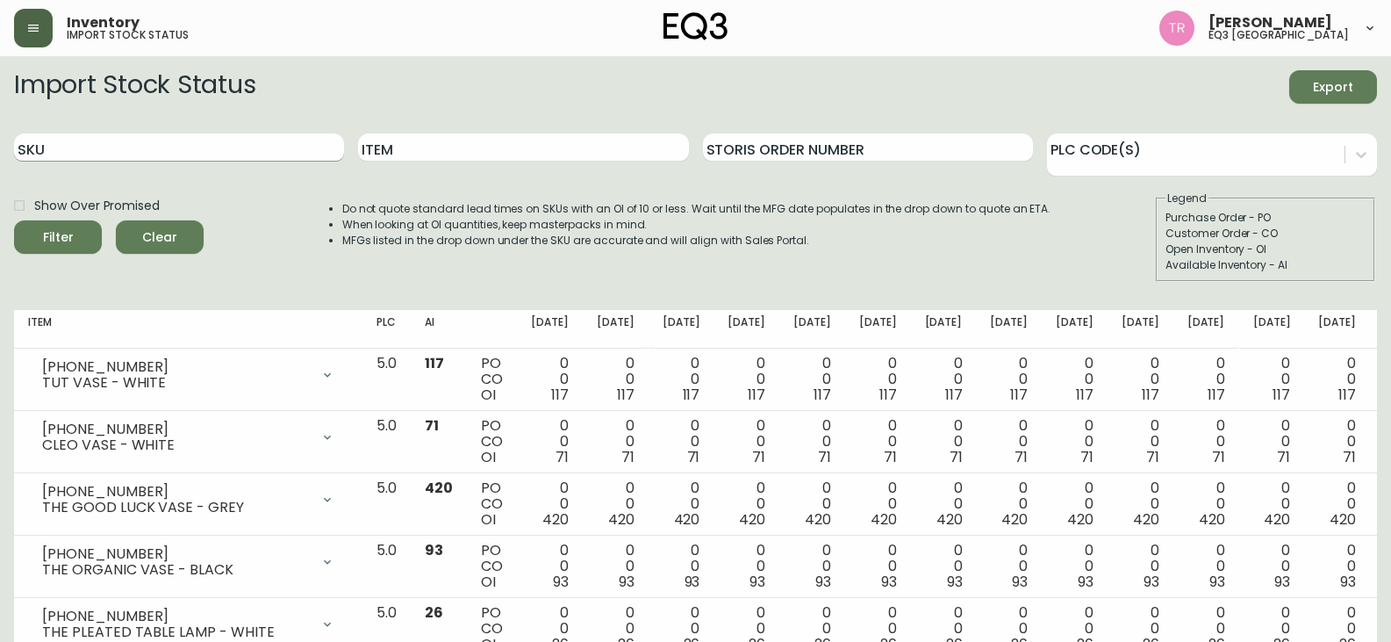  Describe the element at coordinates (1266, 265) in the screenshot. I see `div: Available Inventory - AI` at that location.